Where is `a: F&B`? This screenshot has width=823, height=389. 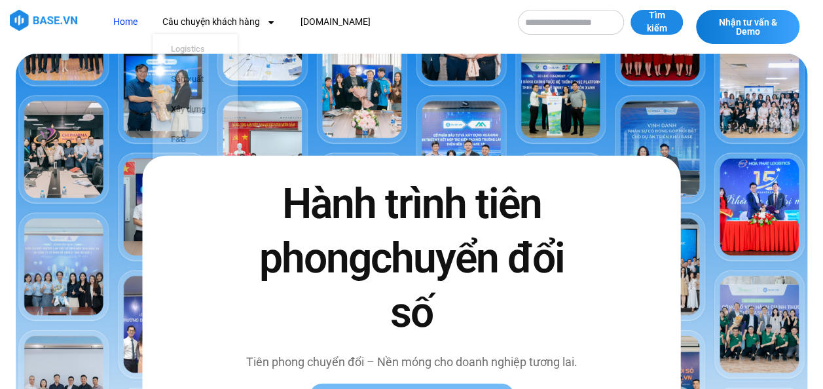
a: F&B is located at coordinates (195, 139).